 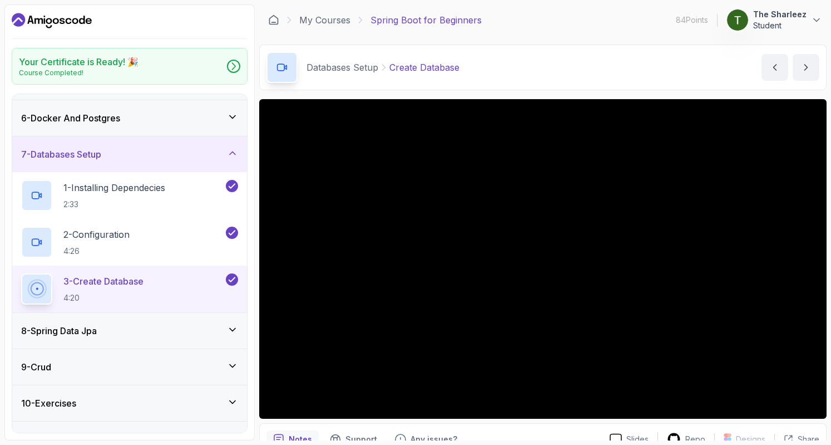 What do you see at coordinates (48, 403) in the screenshot?
I see `h3: 10 - Exercises` at bounding box center [48, 403].